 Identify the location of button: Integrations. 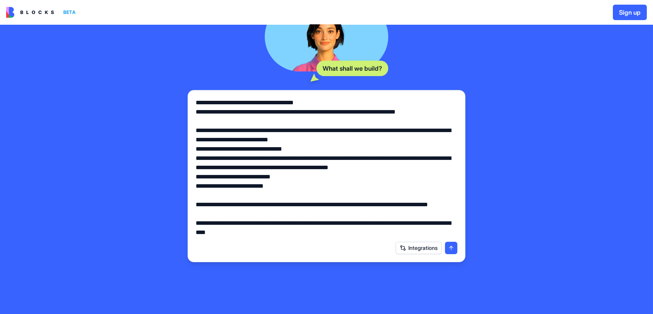
(419, 248).